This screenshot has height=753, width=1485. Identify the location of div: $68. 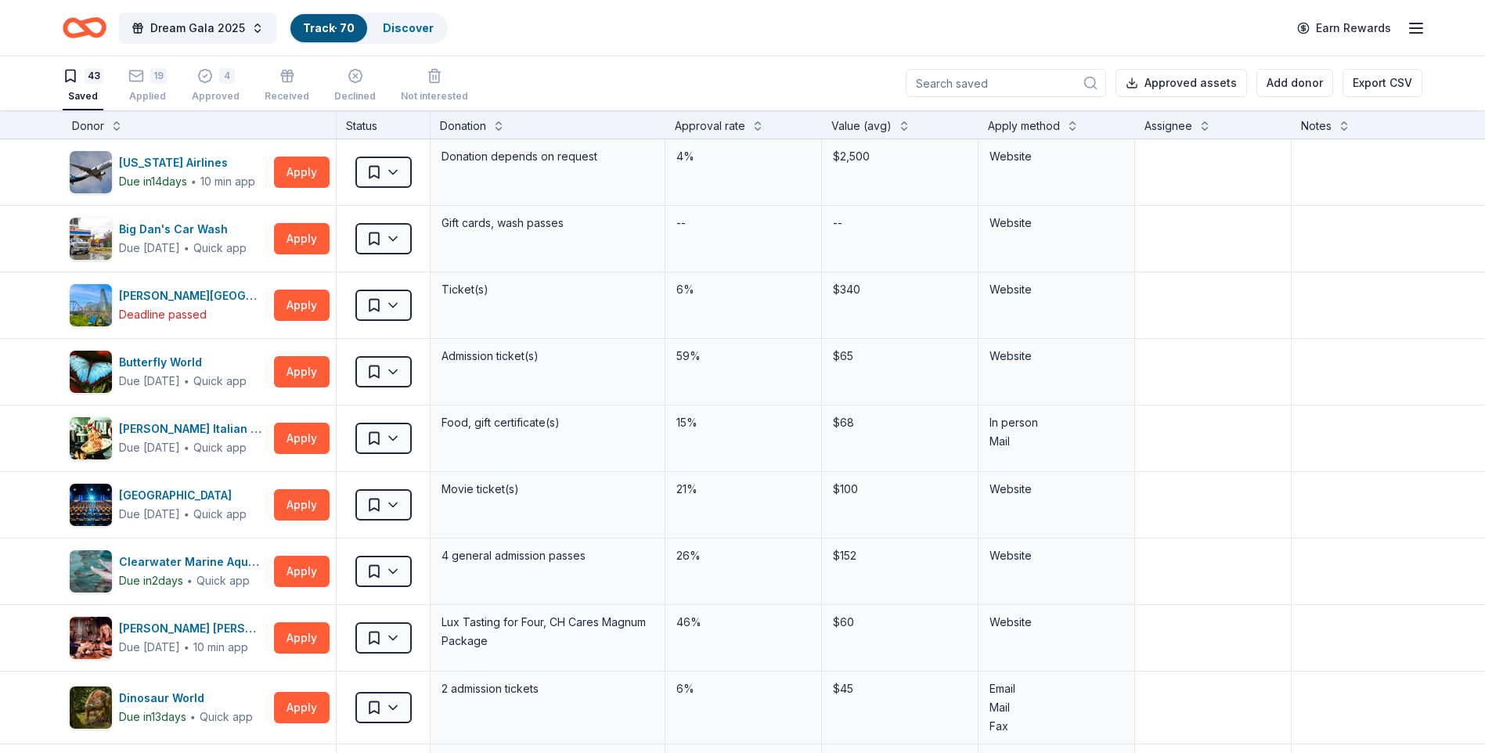
(899, 423).